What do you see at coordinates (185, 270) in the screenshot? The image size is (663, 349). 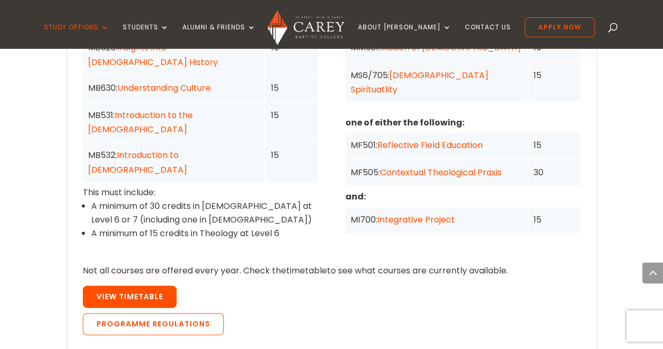 I see `span: Not all courses are offered every year. Check the` at bounding box center [185, 270].